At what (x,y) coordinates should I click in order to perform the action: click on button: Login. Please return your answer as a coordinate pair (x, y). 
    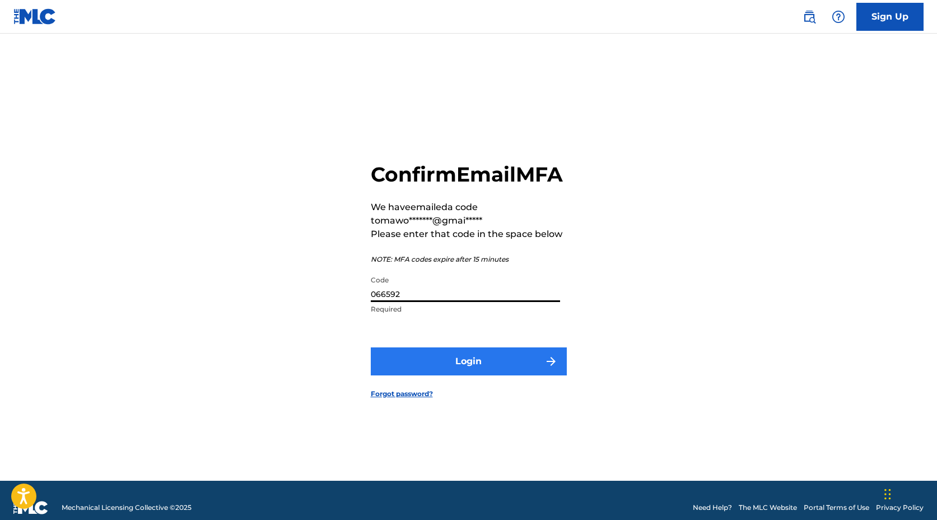
    Looking at the image, I should click on (469, 361).